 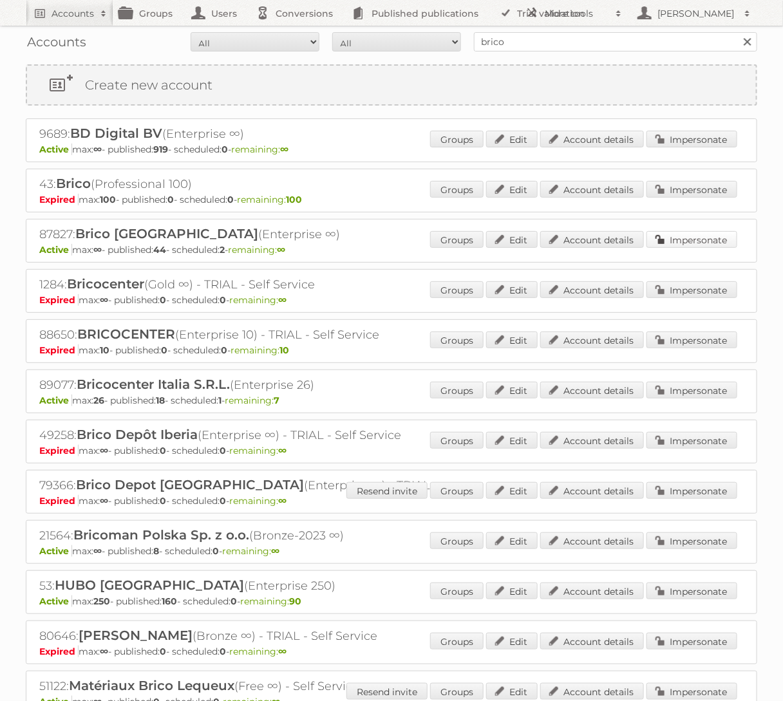 What do you see at coordinates (265, 285) in the screenshot?
I see `h2: 1284: (Gold ∞) - TRIAL - Self Service` at bounding box center [265, 285].